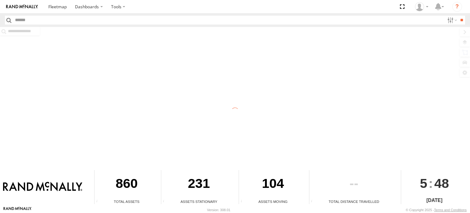 The image size is (470, 213). Describe the element at coordinates (166, 201) in the screenshot. I see `div: Total number of assets current stationary.` at that location.